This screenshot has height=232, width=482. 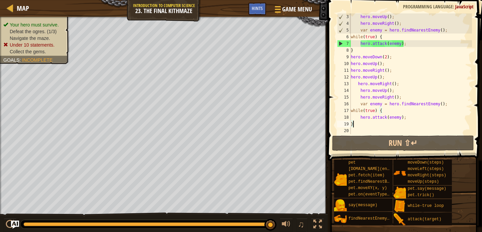 I want to click on div: 12, so click(x=344, y=77).